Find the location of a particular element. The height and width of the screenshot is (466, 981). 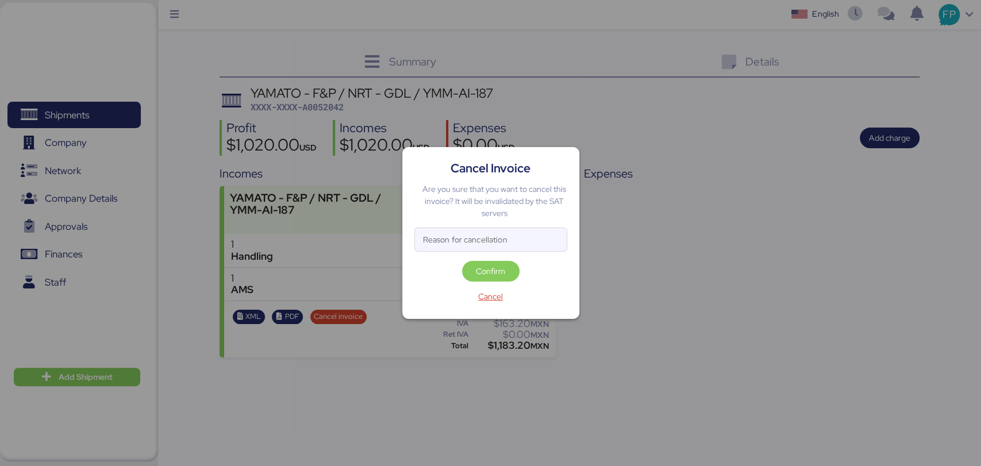

span: Cancel is located at coordinates (490, 297).